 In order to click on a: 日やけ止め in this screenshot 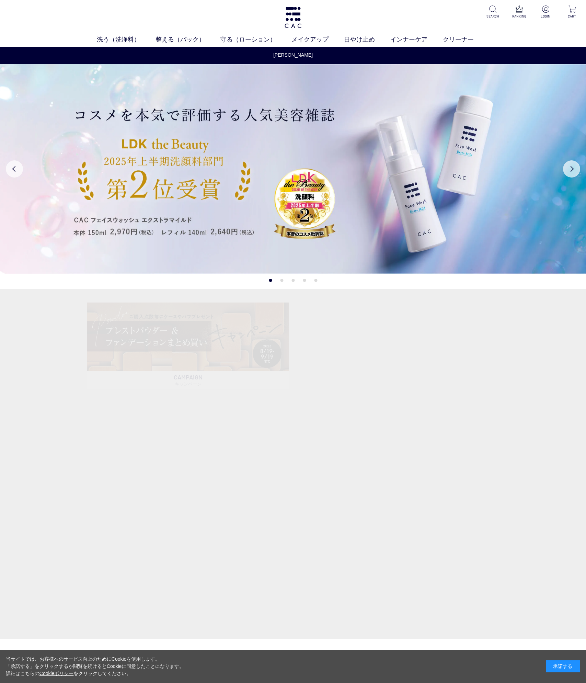, I will do `click(367, 39)`.